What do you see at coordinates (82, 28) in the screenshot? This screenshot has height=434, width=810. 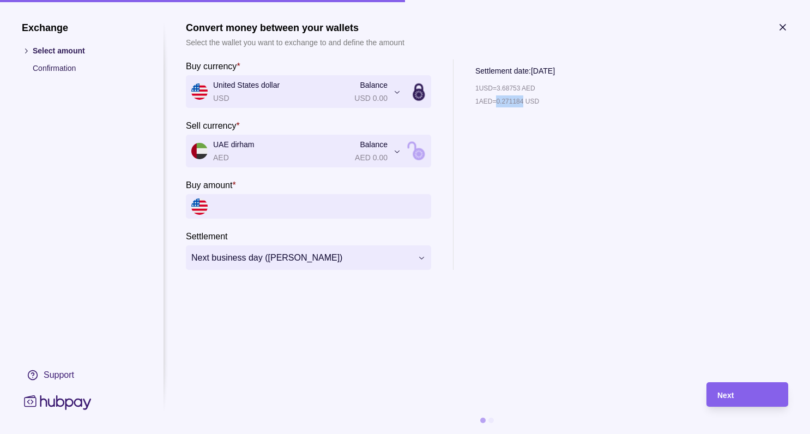 I see `h1: Exchange` at bounding box center [82, 28].